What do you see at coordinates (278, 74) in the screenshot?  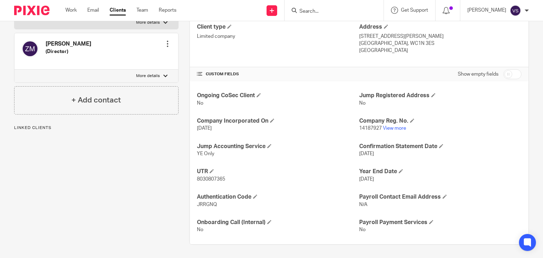 I see `h4: CUSTOM FIELDS` at bounding box center [278, 74].